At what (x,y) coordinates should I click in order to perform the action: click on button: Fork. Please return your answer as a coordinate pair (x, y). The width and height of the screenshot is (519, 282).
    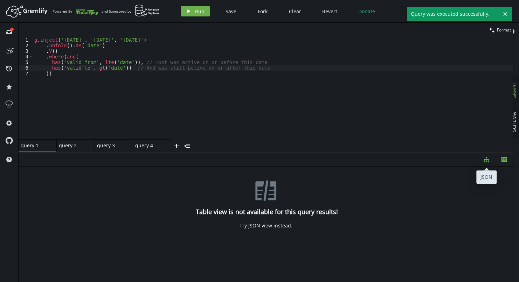
    Looking at the image, I should click on (263, 11).